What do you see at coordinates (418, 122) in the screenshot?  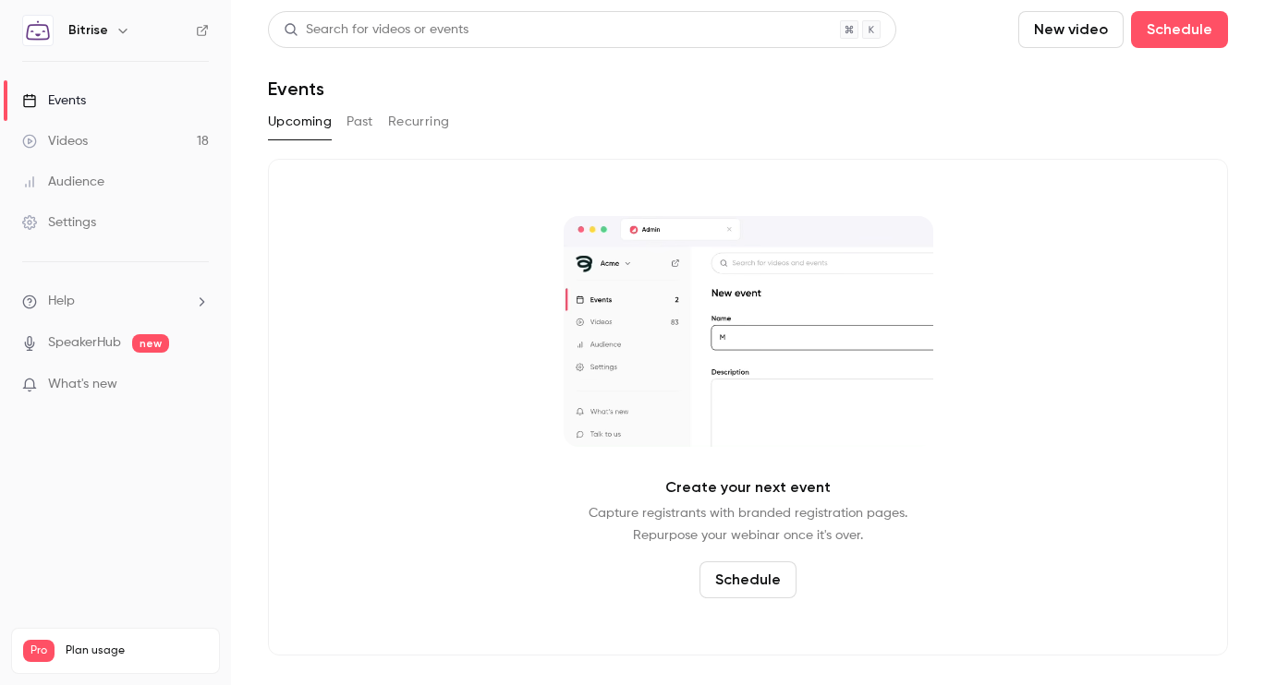 I see `button: Recurring` at bounding box center [418, 122].